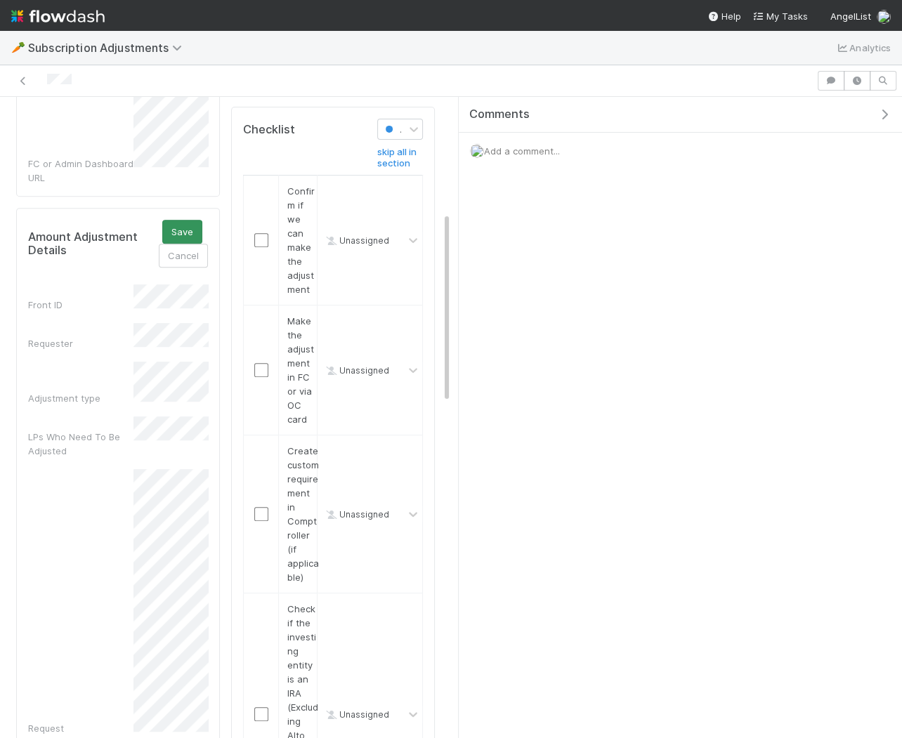 This screenshot has height=738, width=902. What do you see at coordinates (301, 240) in the screenshot?
I see `span: Confirm if we can make the adjustment` at bounding box center [301, 240].